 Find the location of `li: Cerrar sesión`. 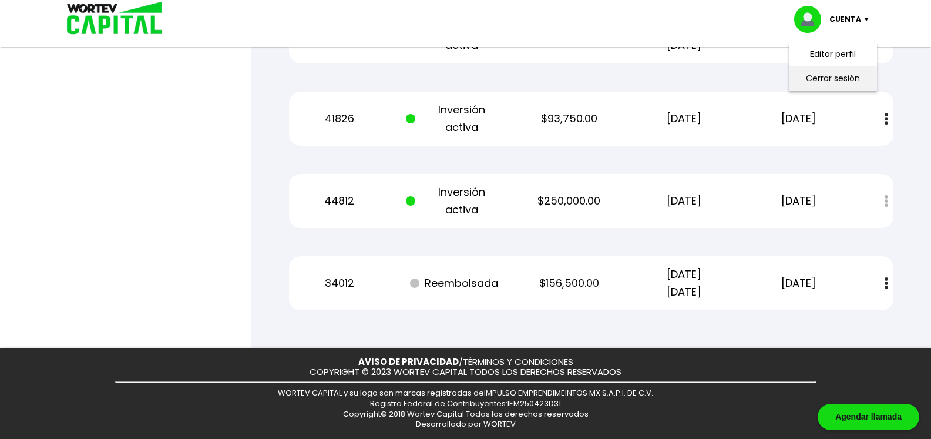

li: Cerrar sesión is located at coordinates (833, 78).